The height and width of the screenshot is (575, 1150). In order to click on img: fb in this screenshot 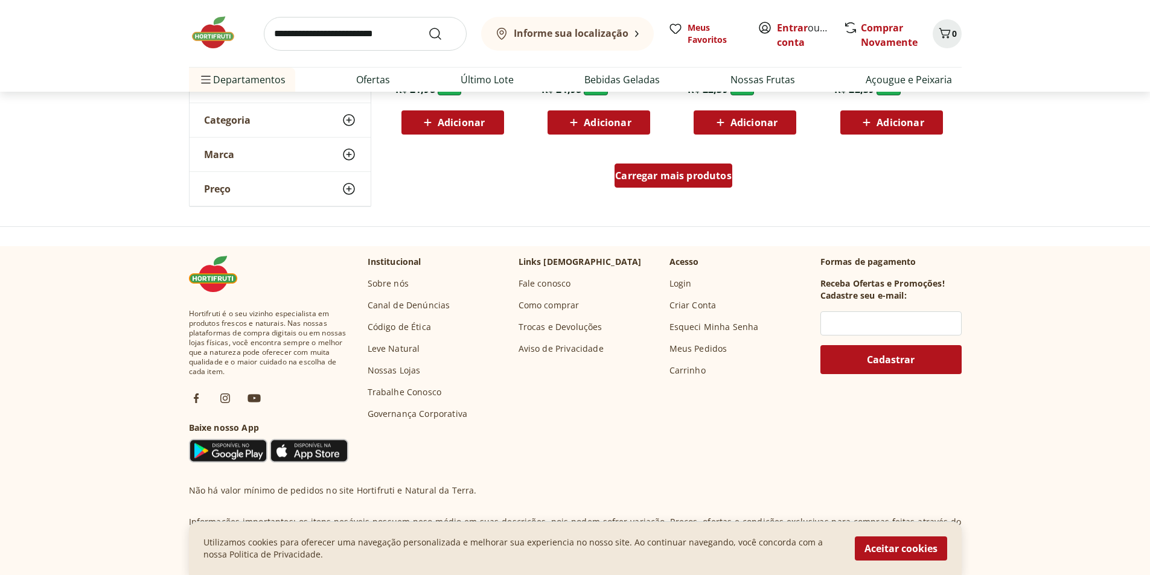, I will do `click(196, 398)`.